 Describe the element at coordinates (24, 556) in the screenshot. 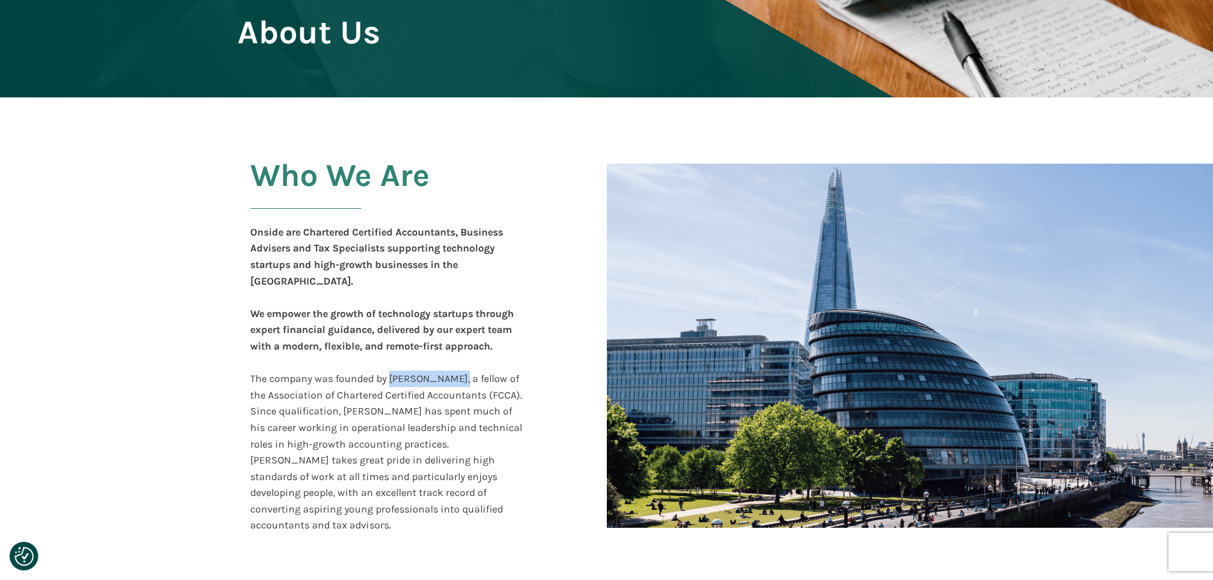

I see `button: Consent Preferences` at that location.